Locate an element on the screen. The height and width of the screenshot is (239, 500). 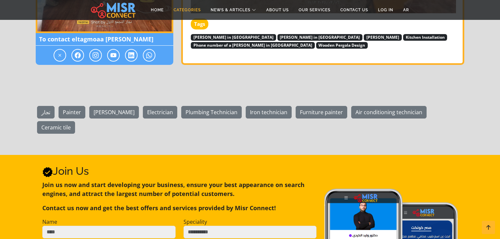
strong: Tags is located at coordinates (199, 24).